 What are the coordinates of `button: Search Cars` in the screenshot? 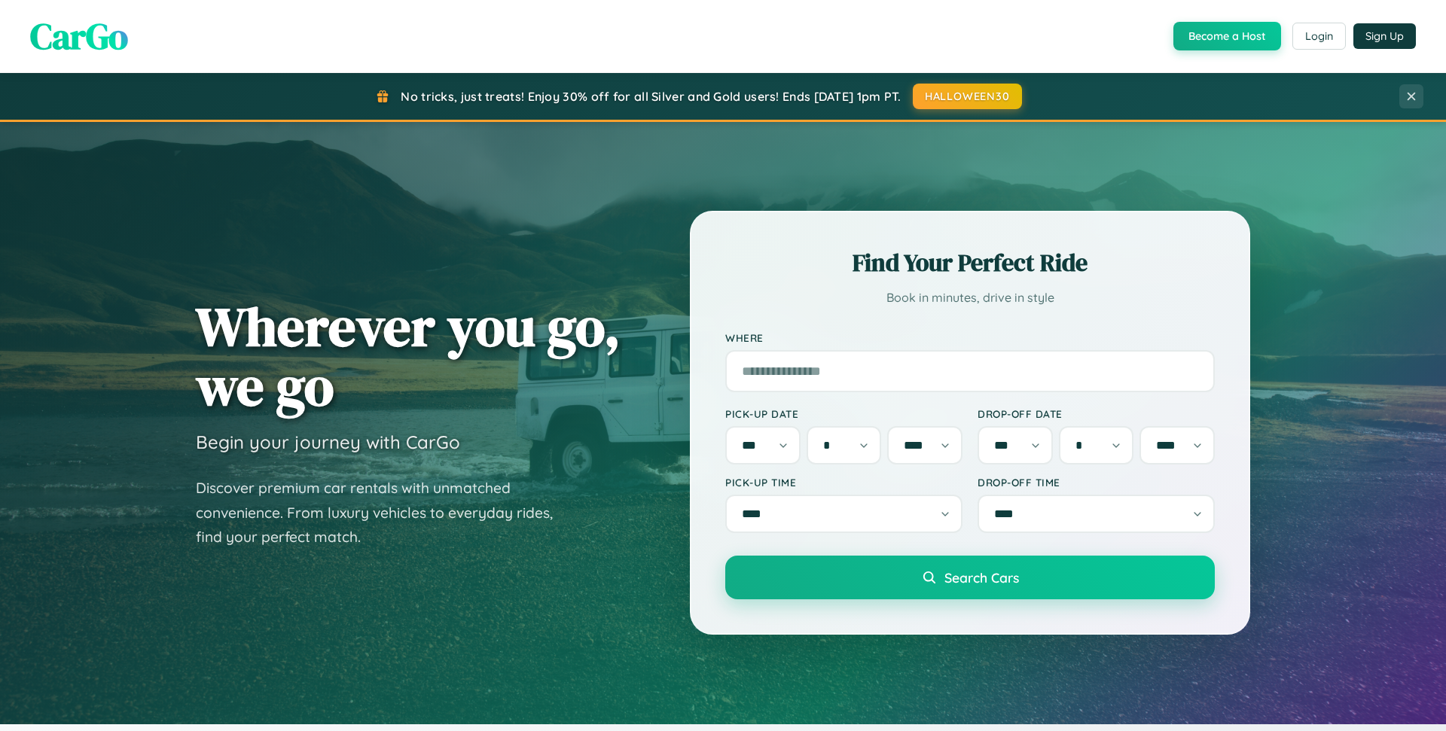 It's located at (970, 578).